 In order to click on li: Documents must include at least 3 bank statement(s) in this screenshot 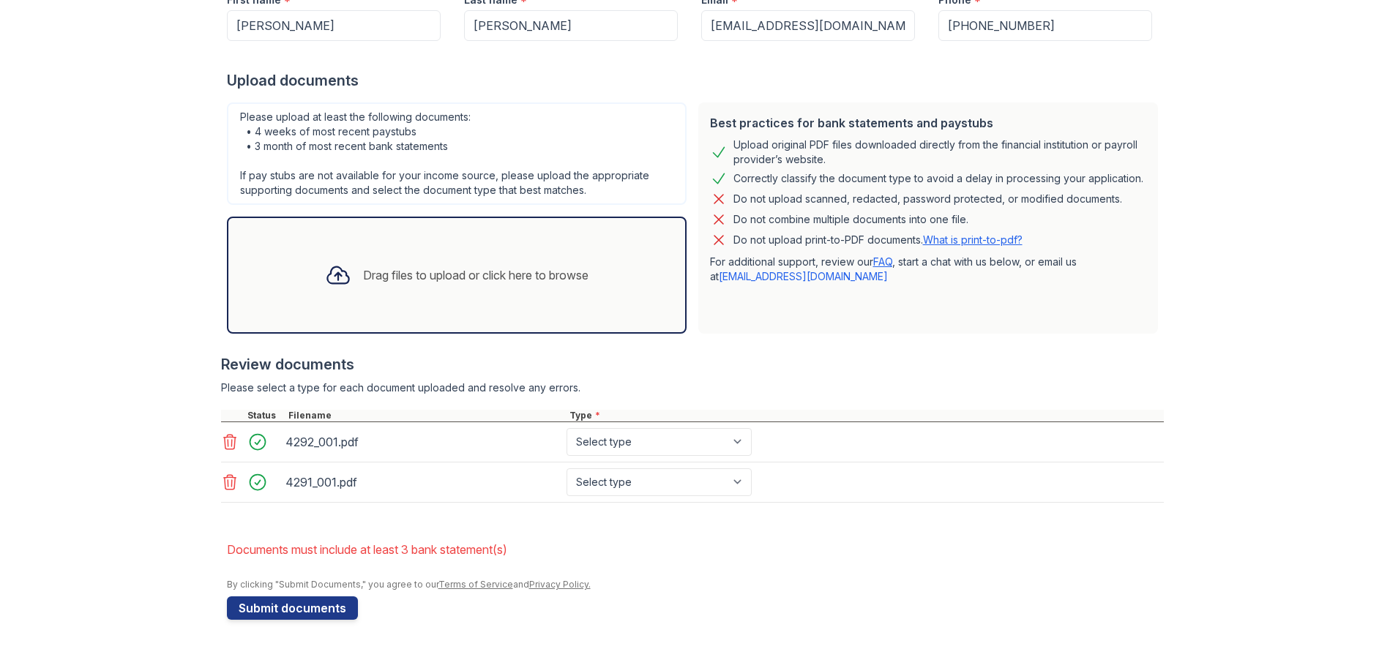, I will do `click(695, 550)`.